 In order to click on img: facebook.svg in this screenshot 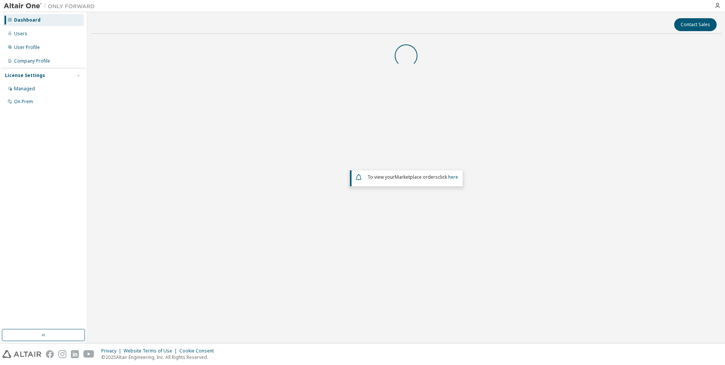, I will do `click(50, 354)`.